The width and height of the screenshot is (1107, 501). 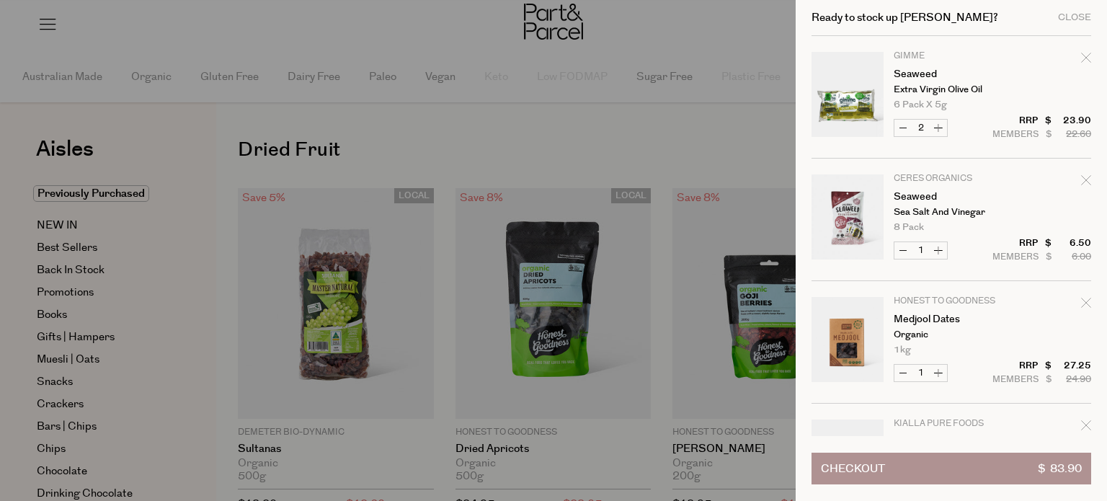 What do you see at coordinates (1074, 17) in the screenshot?
I see `div: Close` at bounding box center [1074, 17].